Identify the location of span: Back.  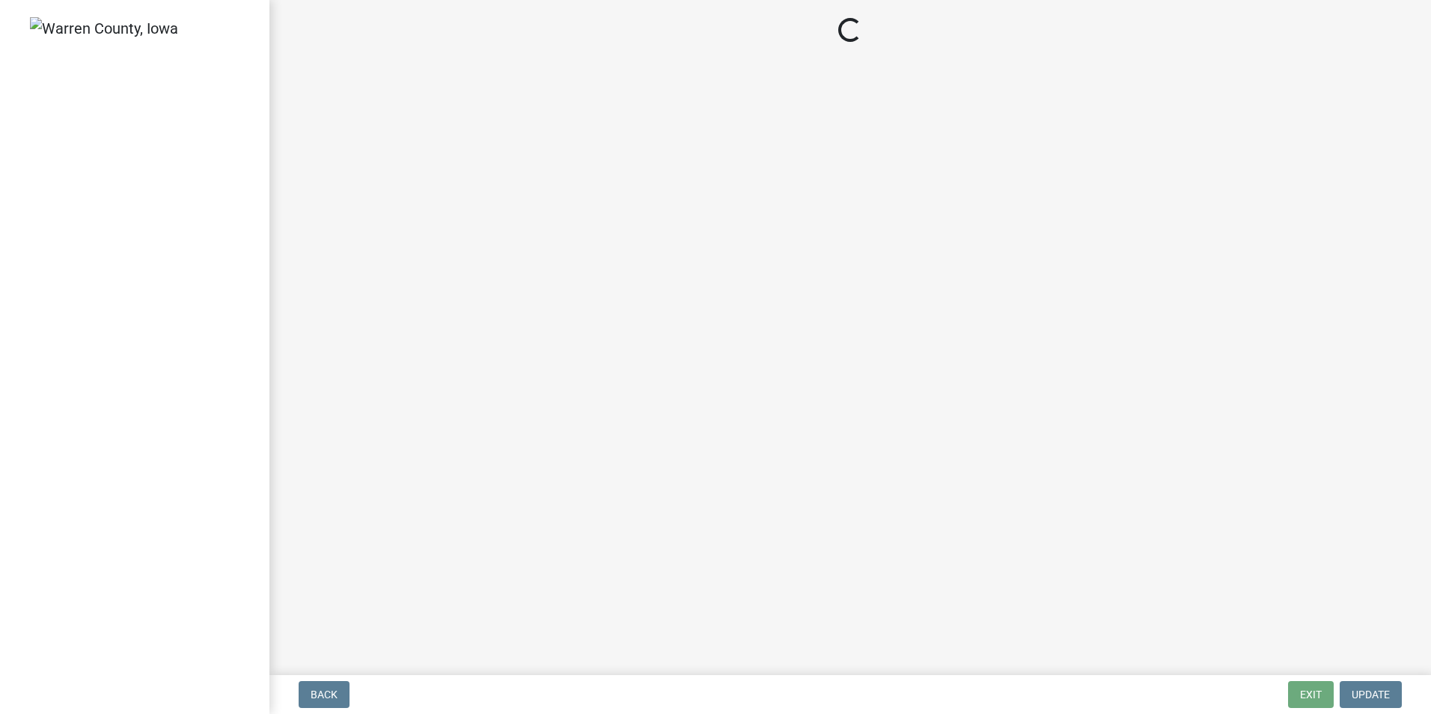
(324, 694).